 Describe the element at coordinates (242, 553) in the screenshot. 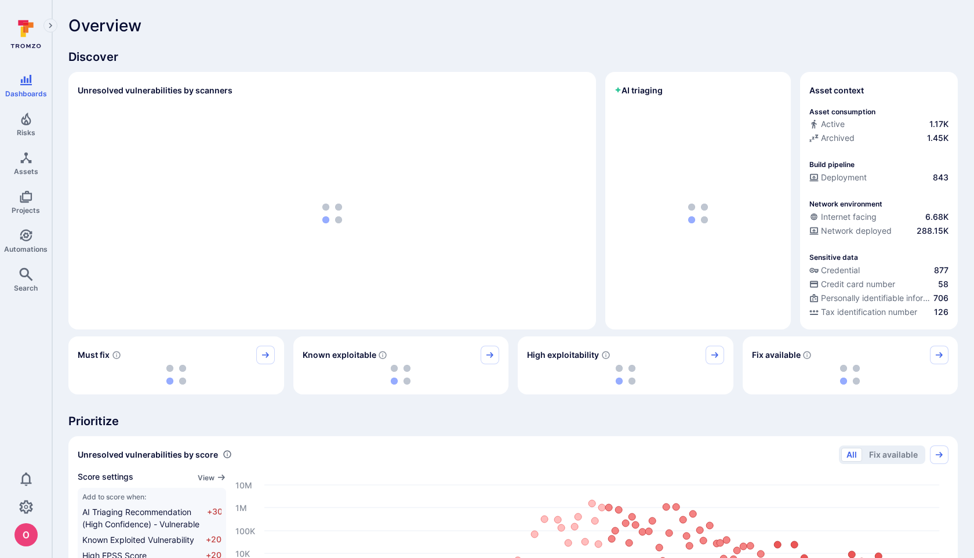

I see `text: 10K` at that location.